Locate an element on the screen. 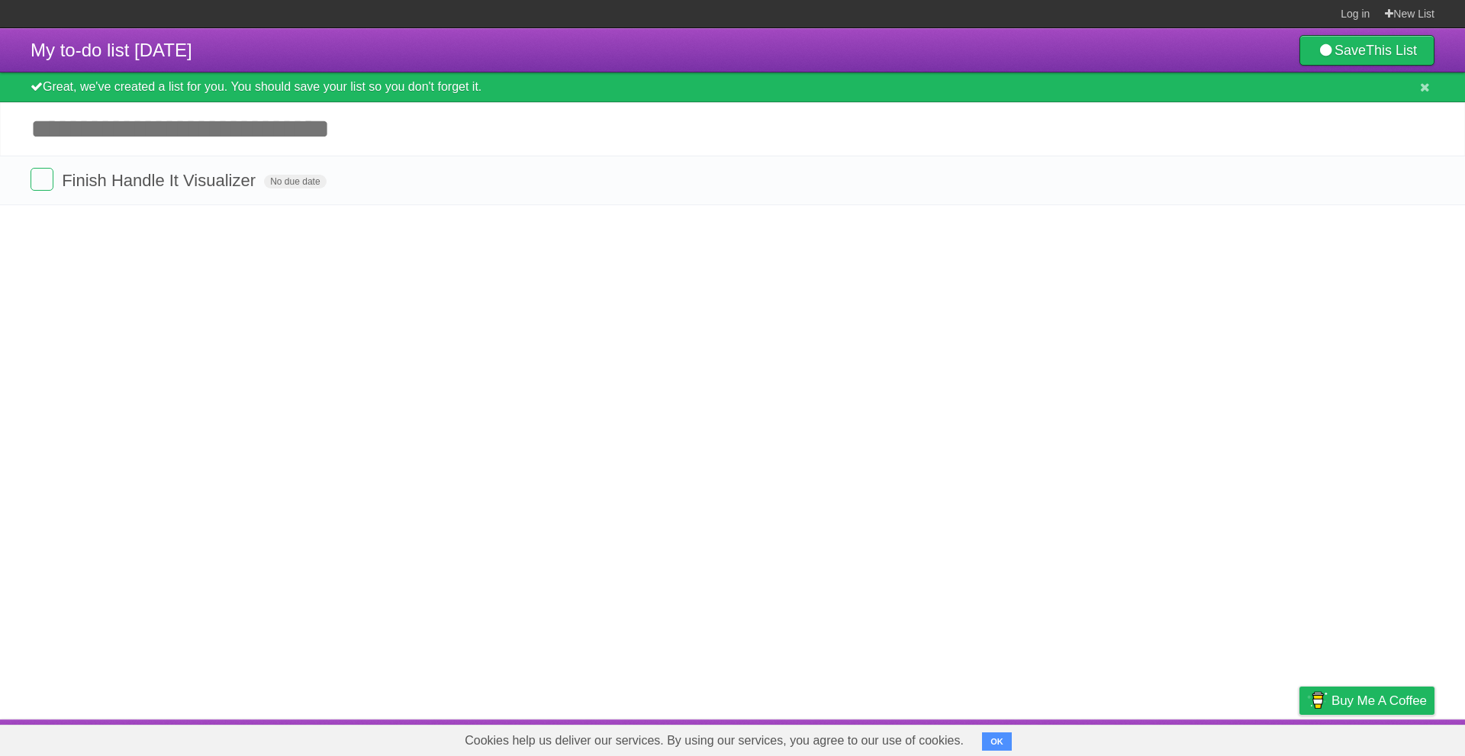  a: About is located at coordinates (1113, 738).